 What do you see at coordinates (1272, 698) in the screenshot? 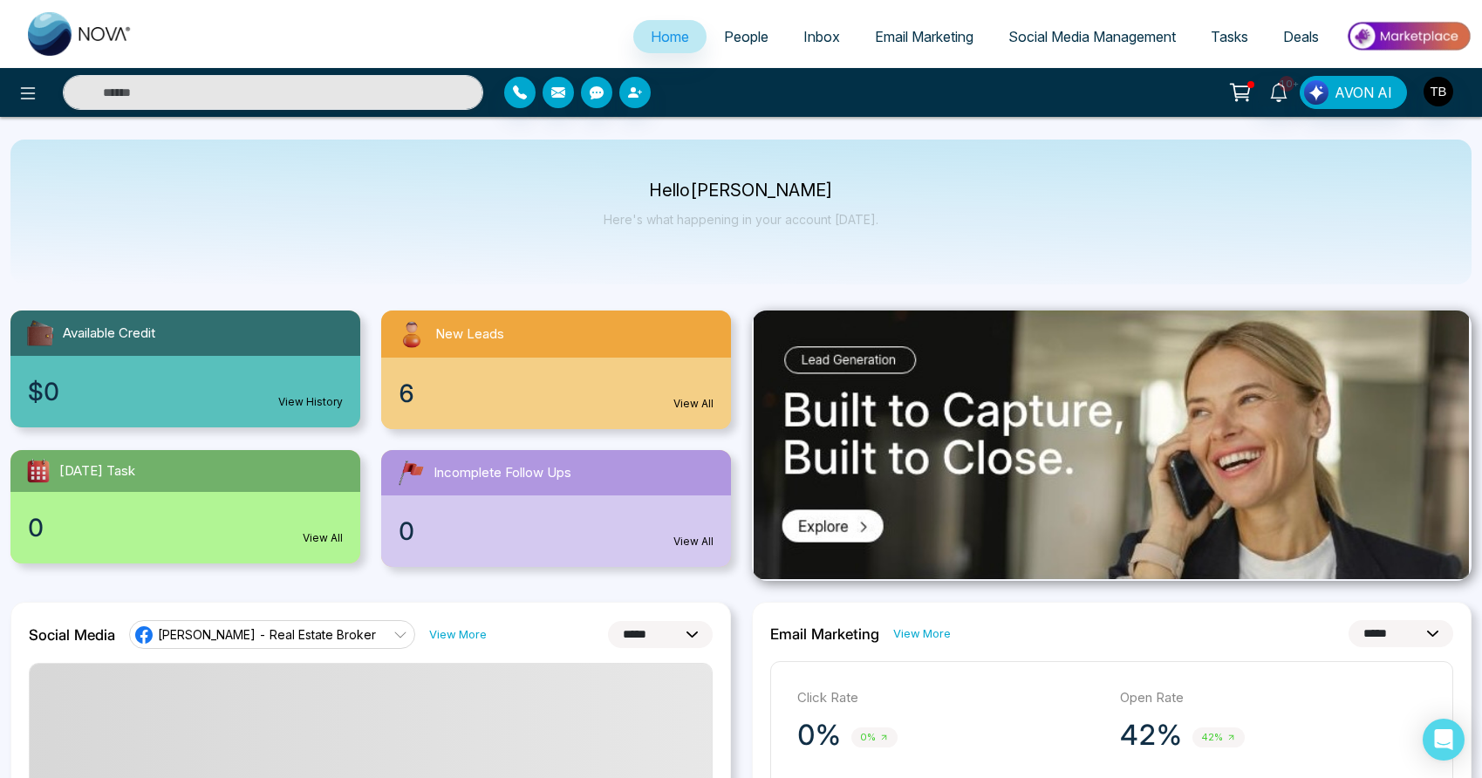
I see `p: Open Rate` at bounding box center [1272, 698].